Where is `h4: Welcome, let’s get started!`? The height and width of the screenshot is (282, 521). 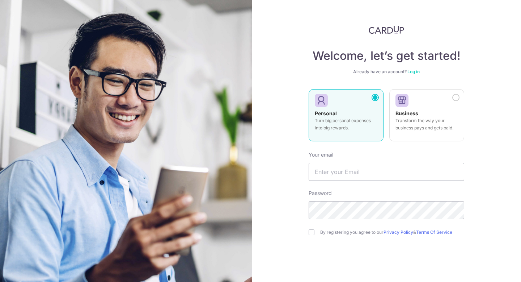 h4: Welcome, let’s get started! is located at coordinates (387, 56).